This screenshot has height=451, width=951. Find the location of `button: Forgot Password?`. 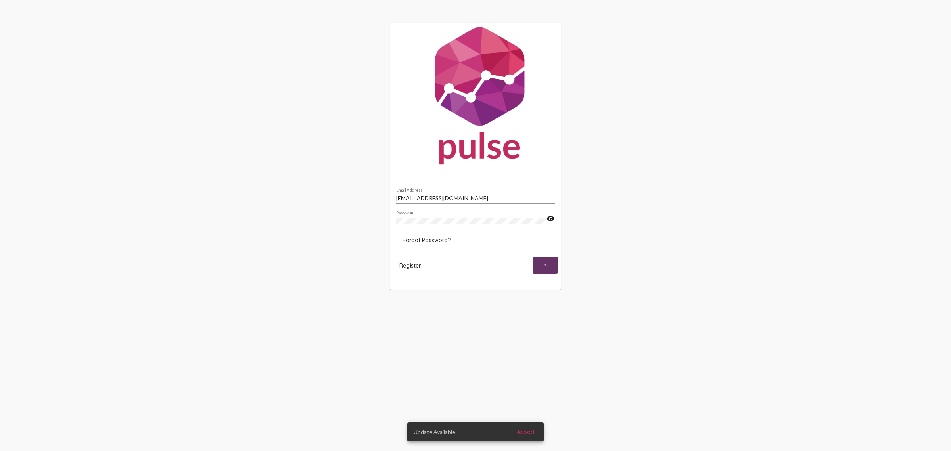

button: Forgot Password? is located at coordinates (426, 240).